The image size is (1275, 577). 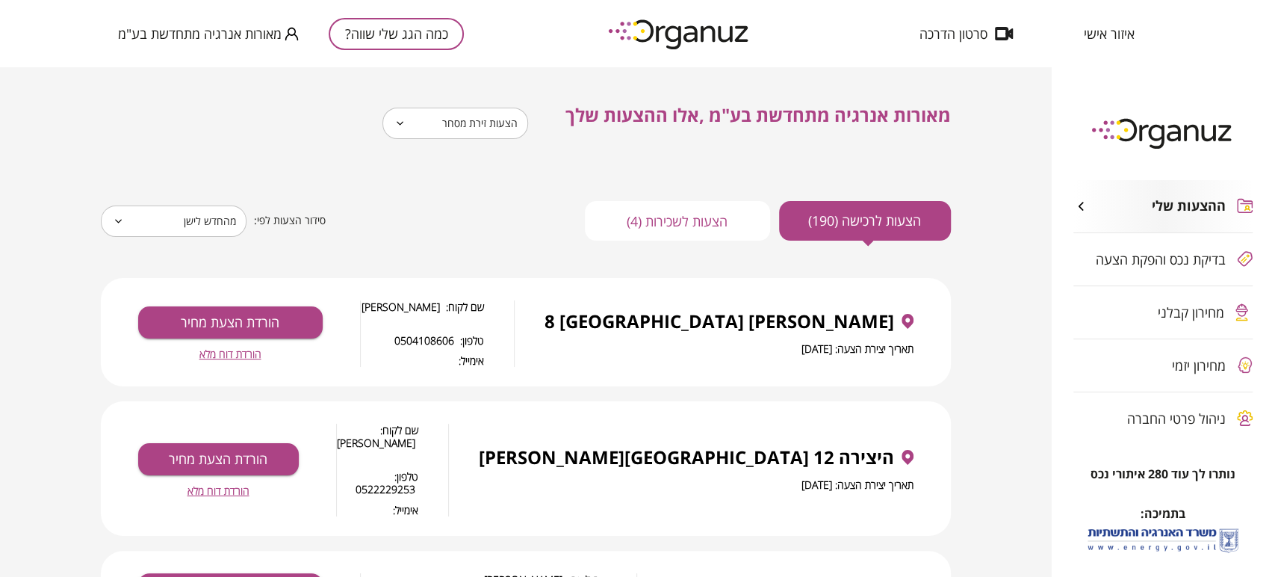 I want to click on span: מאורות אנרגיה מתחדשת בע"מ ,אלו ההצעות שלך, so click(x=758, y=114).